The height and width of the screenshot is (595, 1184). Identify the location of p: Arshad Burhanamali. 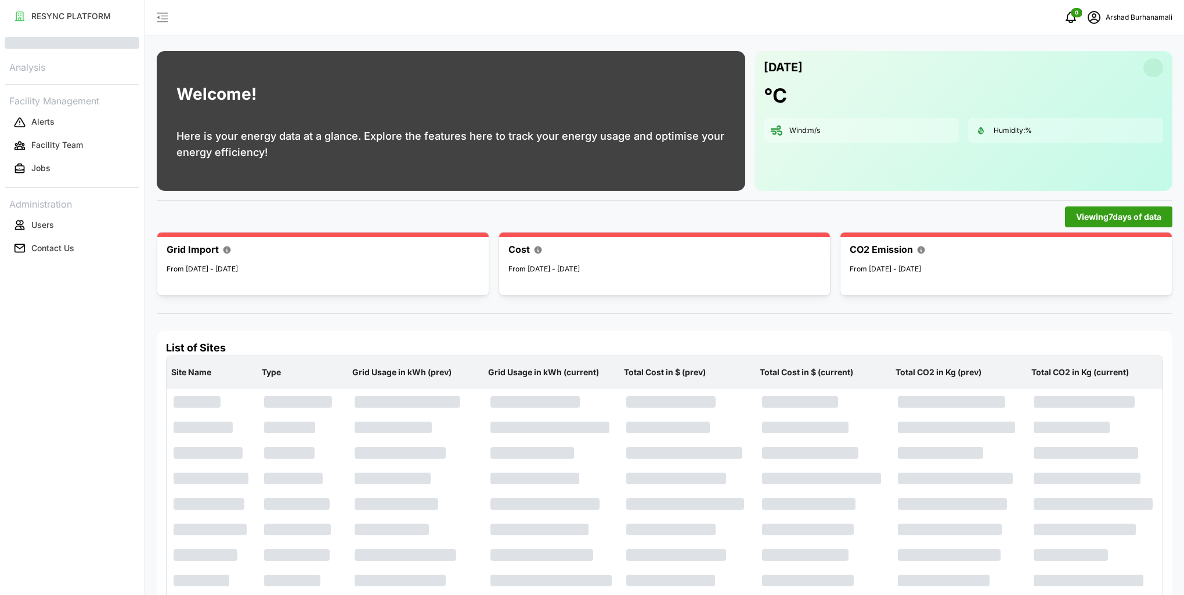
(1139, 17).